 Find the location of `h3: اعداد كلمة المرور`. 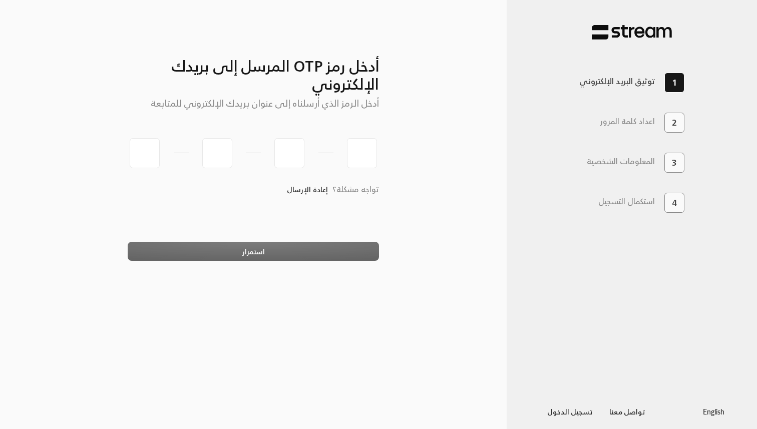

h3: اعداد كلمة المرور is located at coordinates (627, 121).